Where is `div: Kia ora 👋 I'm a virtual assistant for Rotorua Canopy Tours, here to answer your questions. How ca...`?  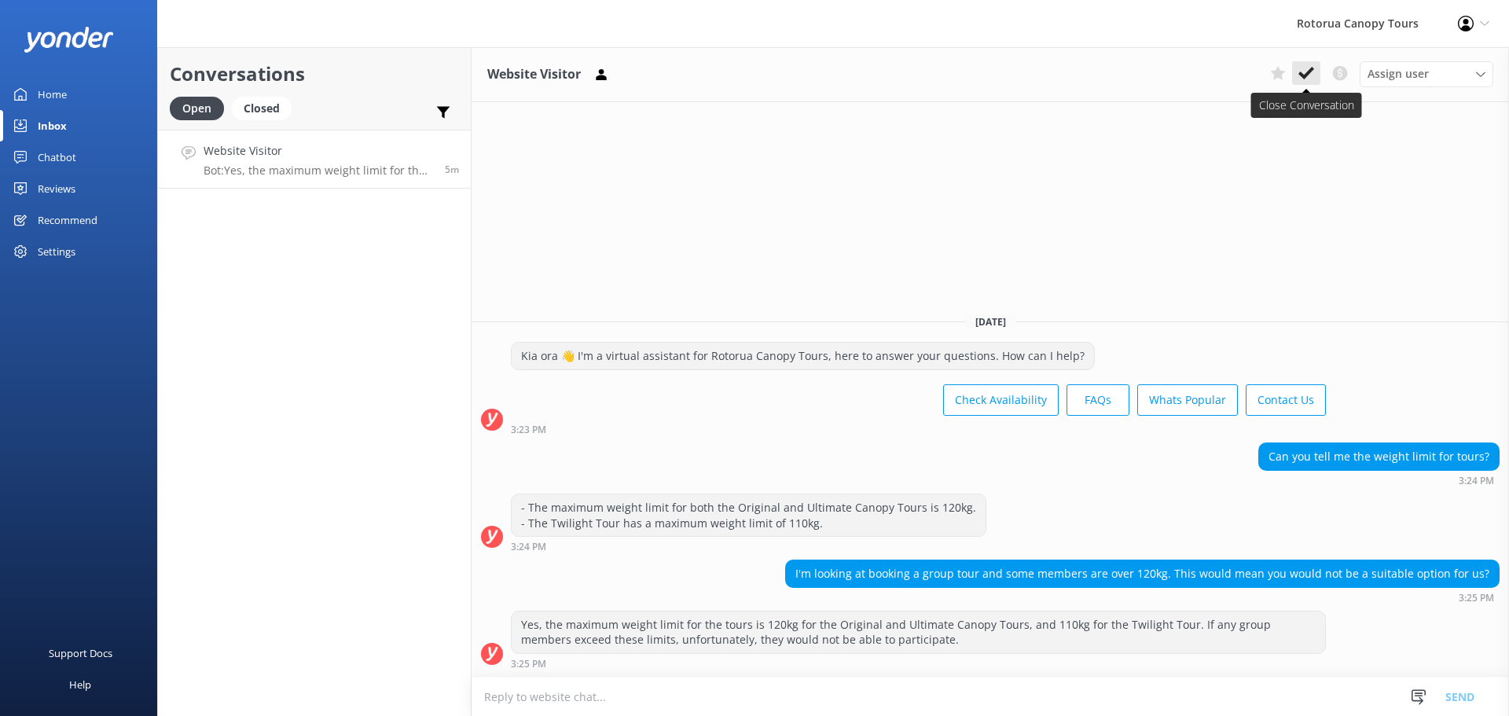
div: Kia ora 👋 I'm a virtual assistant for Rotorua Canopy Tours, here to answer your questions. How ca... is located at coordinates (803, 356).